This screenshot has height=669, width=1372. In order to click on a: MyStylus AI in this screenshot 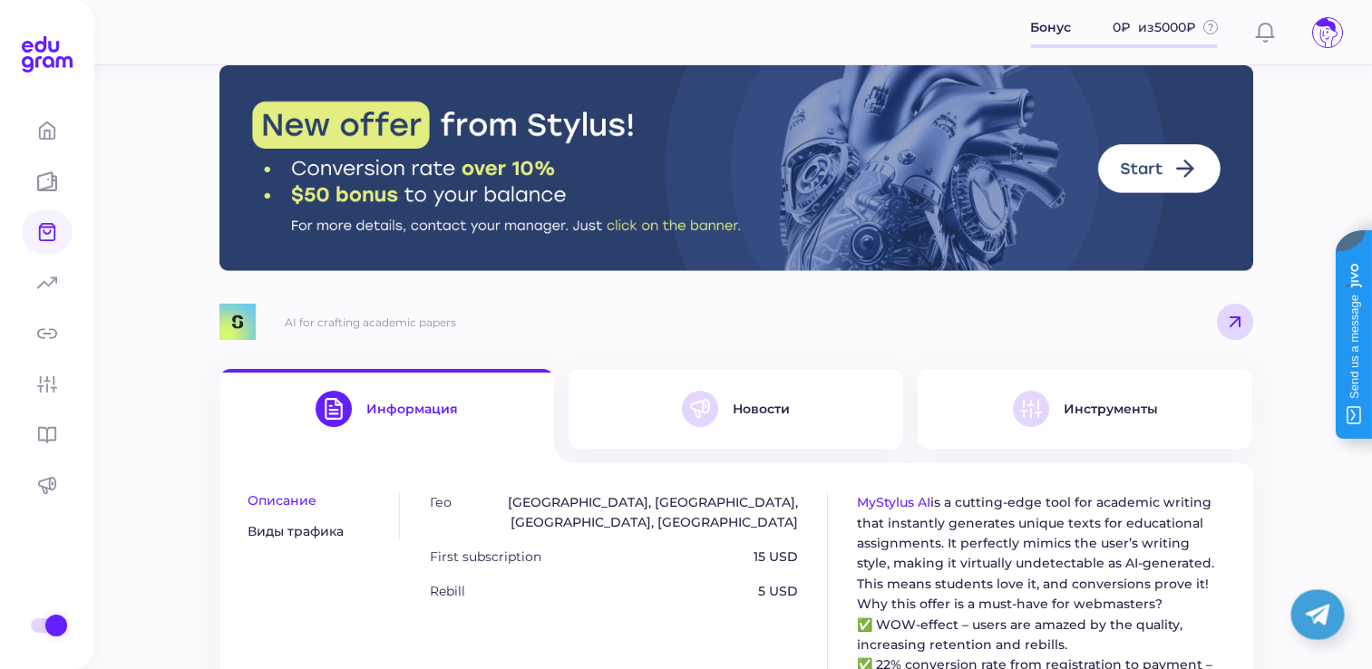, I will do `click(893, 502)`.